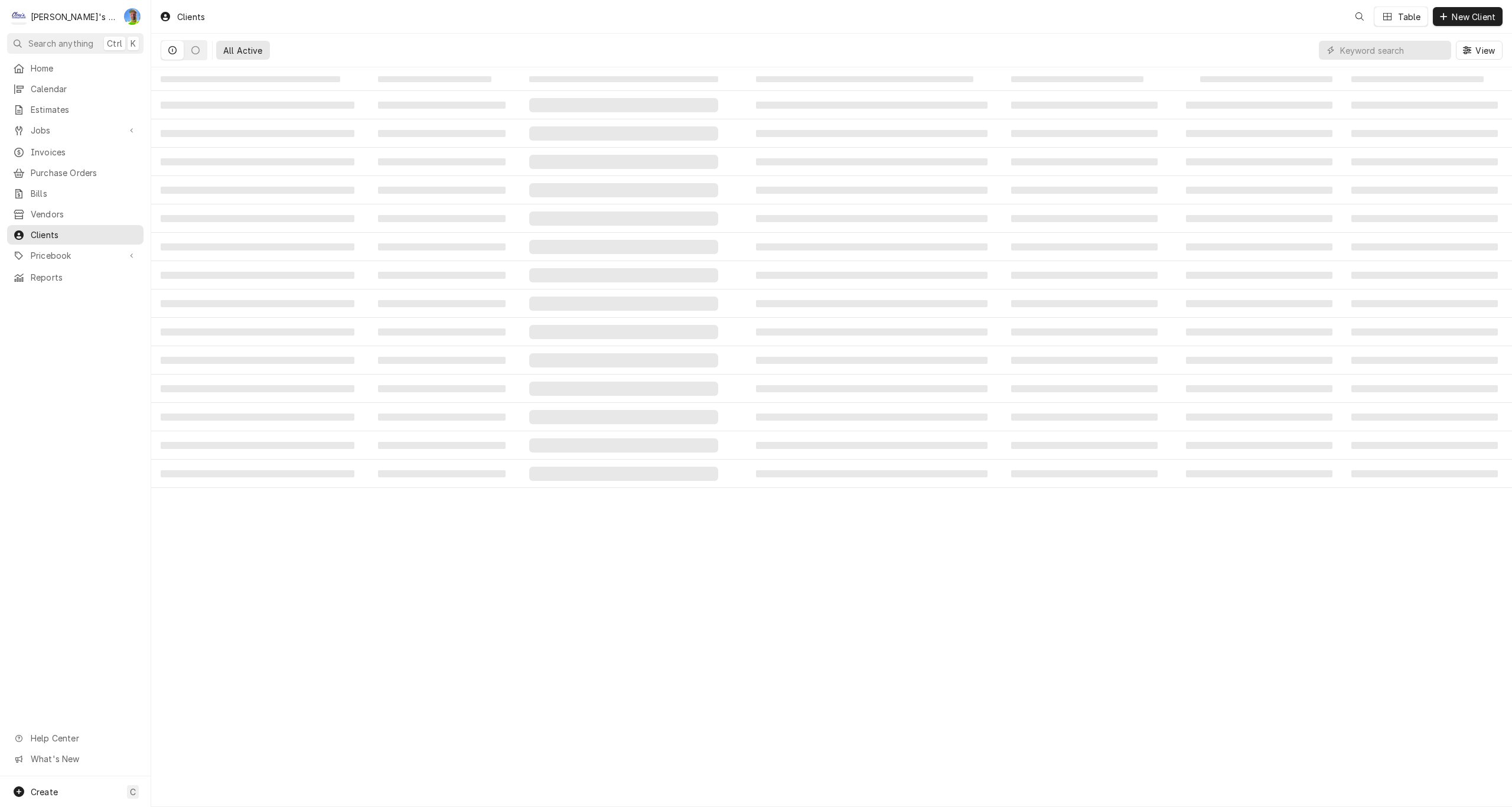 This screenshot has height=807, width=1512. What do you see at coordinates (132, 17) in the screenshot?
I see `div: GA` at bounding box center [132, 17].